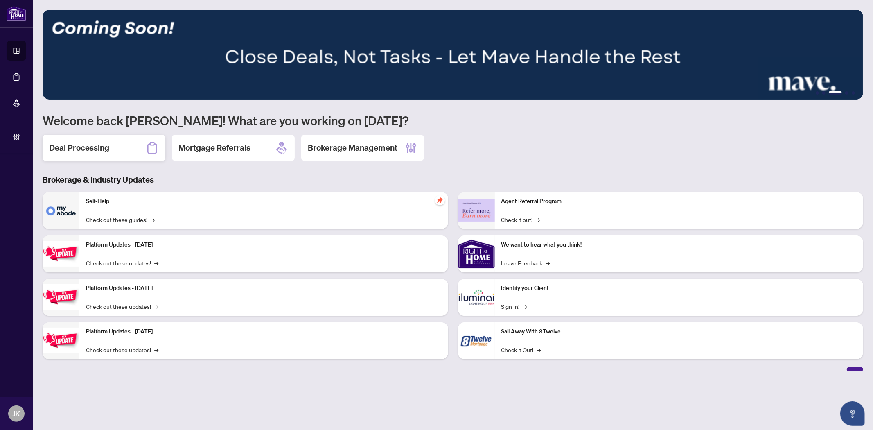 The width and height of the screenshot is (873, 430). I want to click on img: Self-Help, so click(61, 210).